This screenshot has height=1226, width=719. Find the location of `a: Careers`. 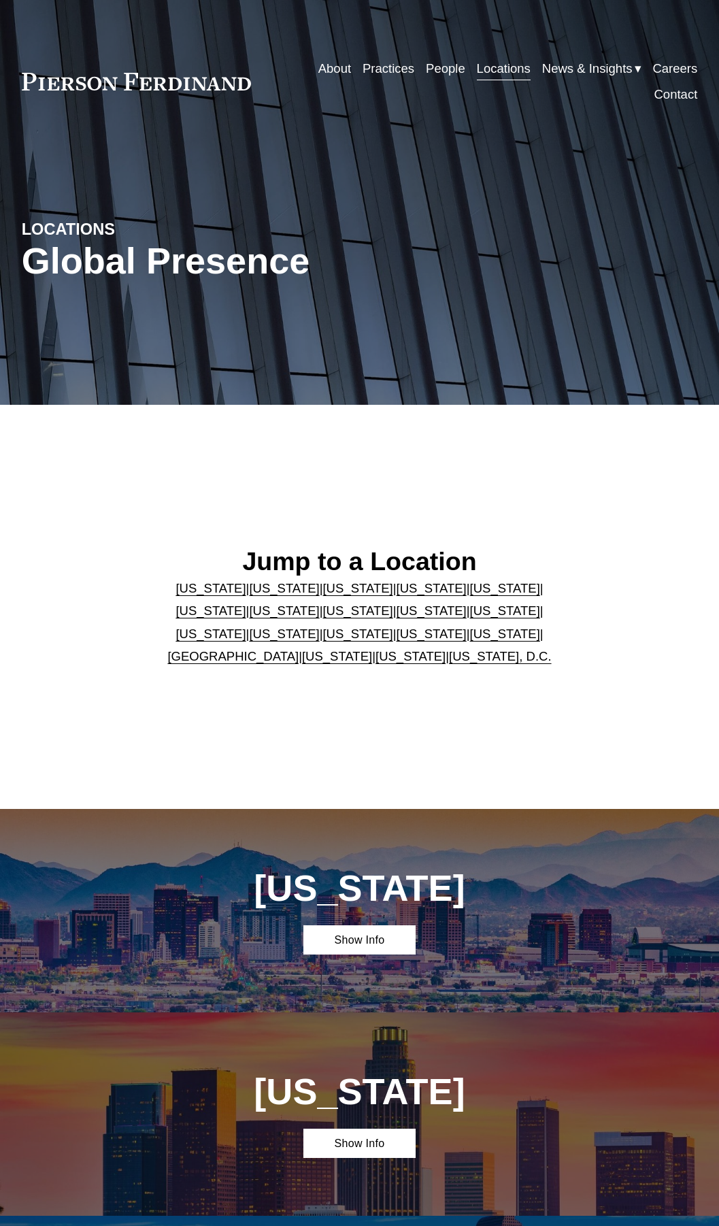

a: Careers is located at coordinates (675, 69).